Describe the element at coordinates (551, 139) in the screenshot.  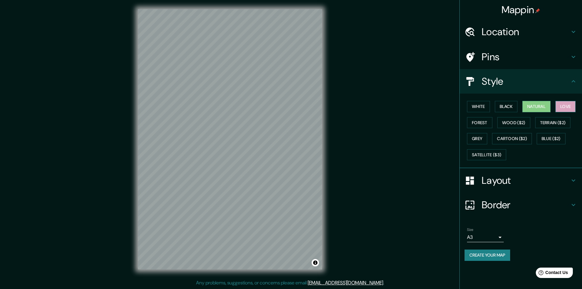
I see `button: Blue ($2)` at that location.